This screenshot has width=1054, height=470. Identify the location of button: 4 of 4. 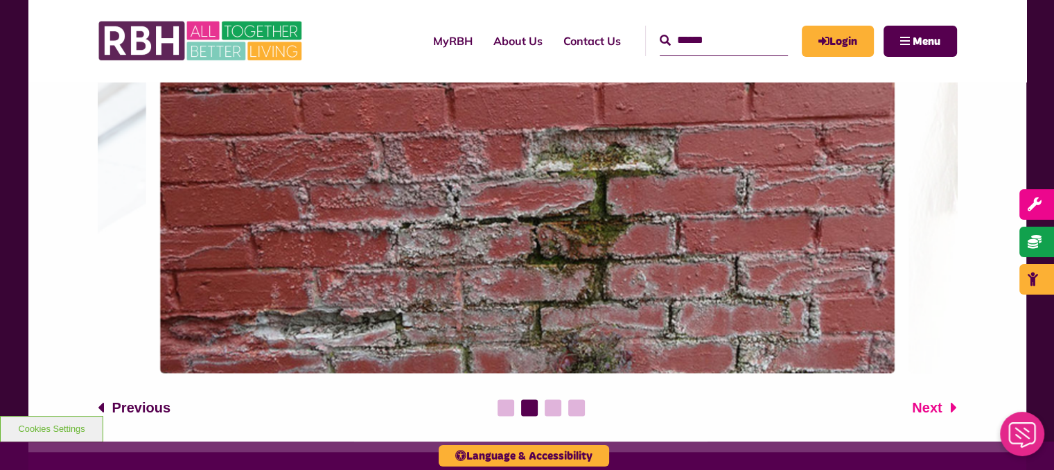
(576, 407).